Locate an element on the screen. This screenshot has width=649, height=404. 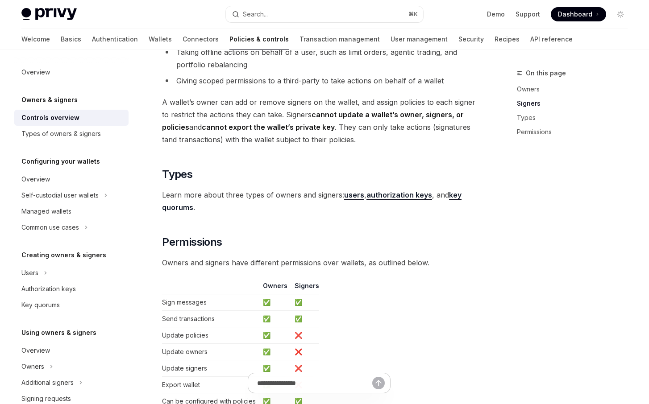
strong: authorization keys is located at coordinates (399, 195).